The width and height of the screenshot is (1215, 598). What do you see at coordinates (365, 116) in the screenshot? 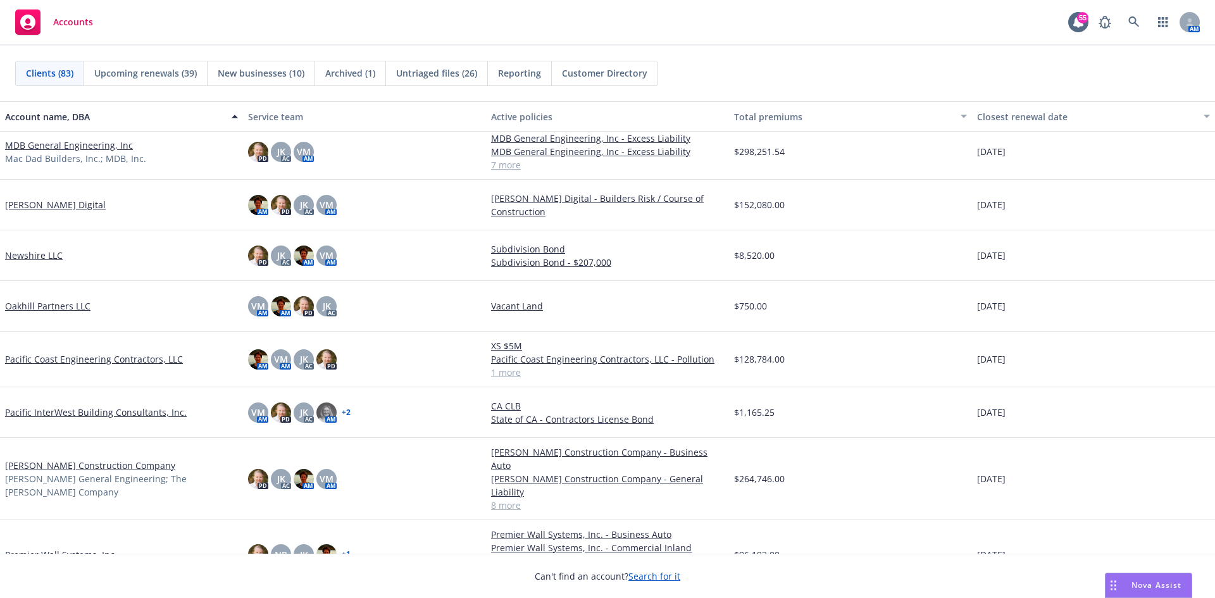
I see `div: Service team` at bounding box center [365, 116].